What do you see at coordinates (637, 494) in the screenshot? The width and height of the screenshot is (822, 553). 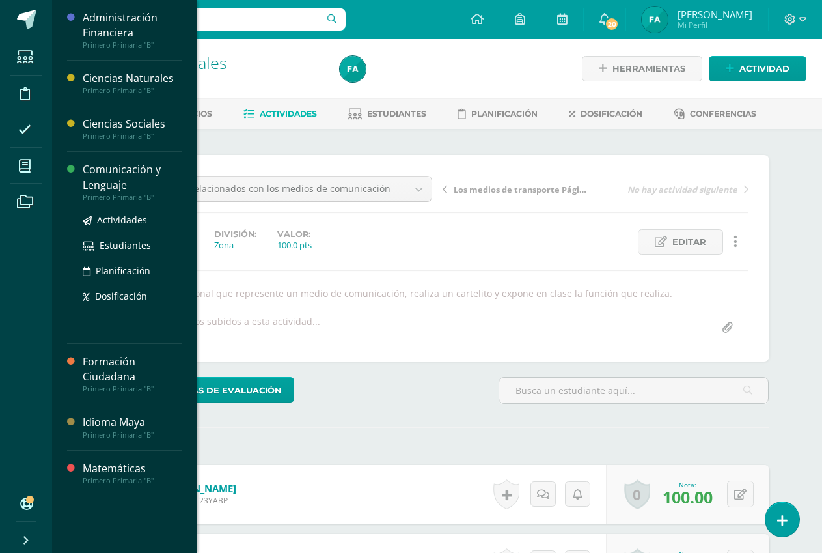 I see `a: 0` at bounding box center [637, 494].